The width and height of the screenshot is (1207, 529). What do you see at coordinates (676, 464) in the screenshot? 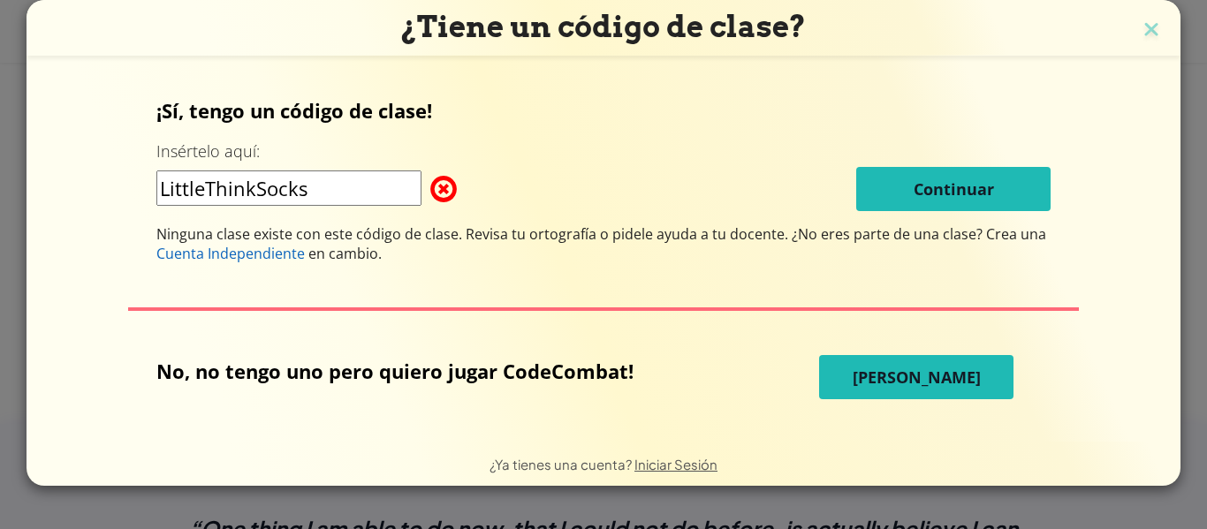
I see `a: Iniciar Sesión` at bounding box center [676, 464].